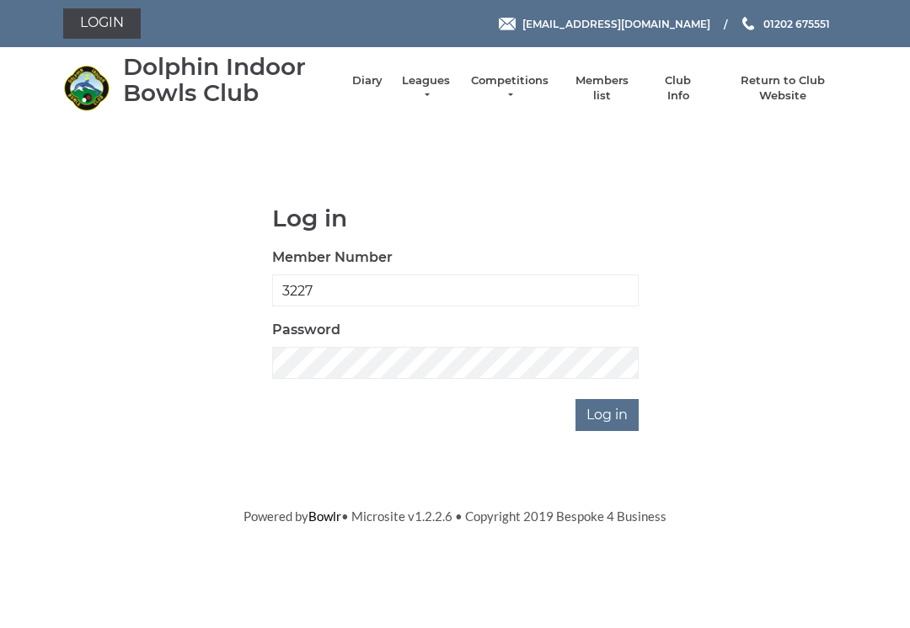 Image resolution: width=910 pixels, height=628 pixels. Describe the element at coordinates (229, 80) in the screenshot. I see `div: Dolphin Indoor Bowls Club` at that location.